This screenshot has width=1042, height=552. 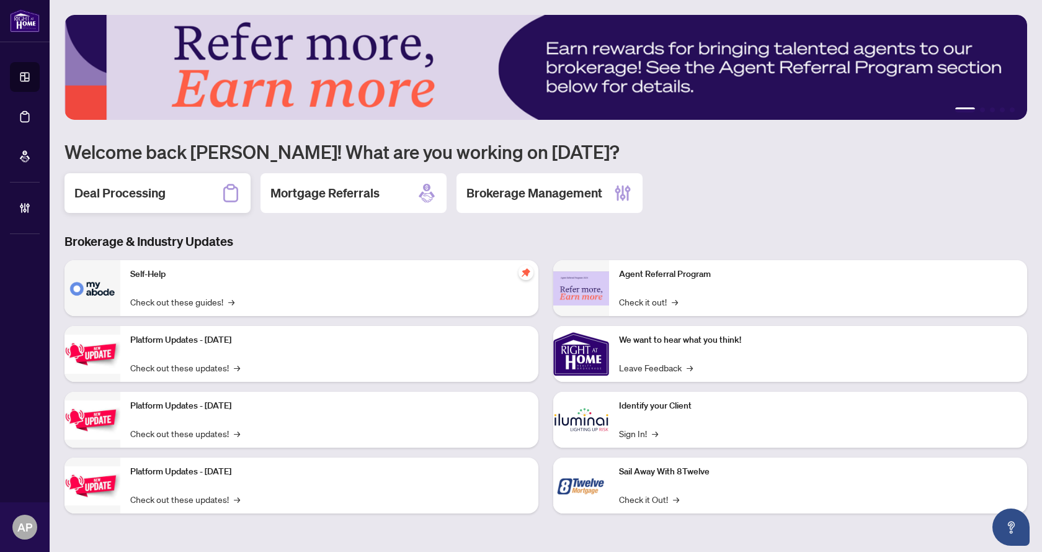 What do you see at coordinates (818, 472) in the screenshot?
I see `p: Sail Away With 8Twelve` at bounding box center [818, 472].